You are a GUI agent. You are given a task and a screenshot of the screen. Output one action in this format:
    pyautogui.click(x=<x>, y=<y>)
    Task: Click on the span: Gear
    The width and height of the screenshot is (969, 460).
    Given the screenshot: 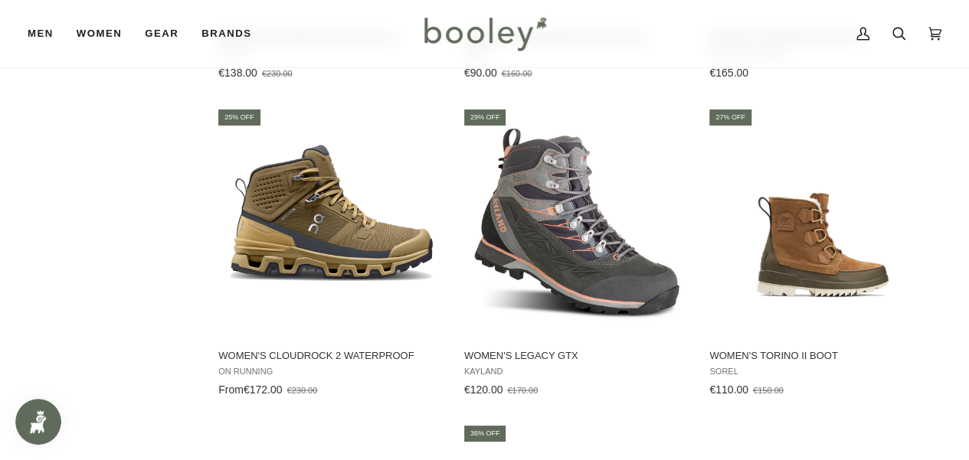 What is the action you would take?
    pyautogui.click(x=162, y=34)
    